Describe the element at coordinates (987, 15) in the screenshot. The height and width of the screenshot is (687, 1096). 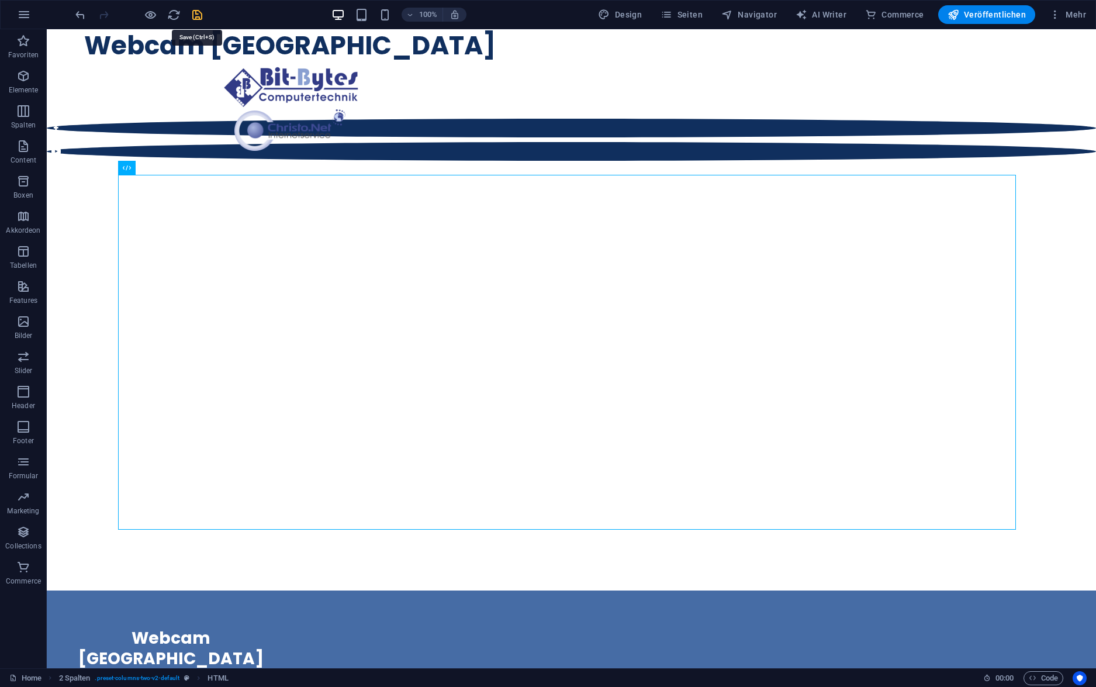
I see `button: Veröffentlichen` at that location.